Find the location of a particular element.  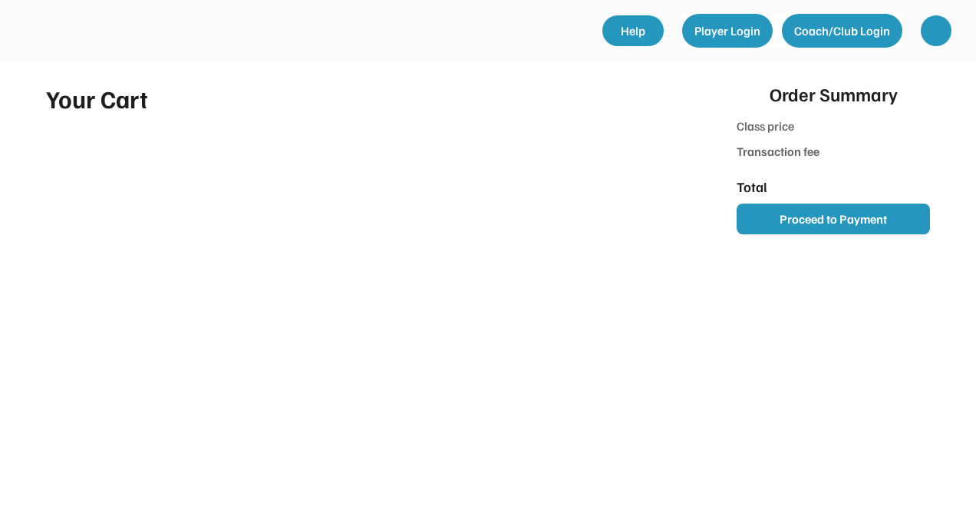

div: Your Cart is located at coordinates (364, 98).